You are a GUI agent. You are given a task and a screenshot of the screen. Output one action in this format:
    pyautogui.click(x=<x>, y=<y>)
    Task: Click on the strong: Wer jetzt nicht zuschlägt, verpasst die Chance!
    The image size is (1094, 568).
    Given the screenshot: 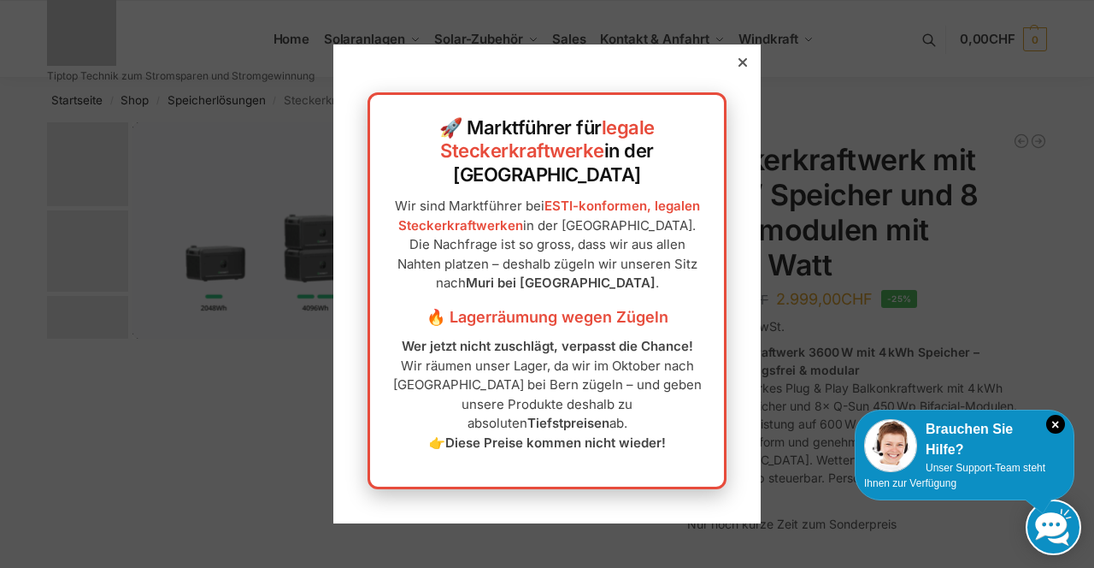 What is the action you would take?
    pyautogui.click(x=547, y=345)
    